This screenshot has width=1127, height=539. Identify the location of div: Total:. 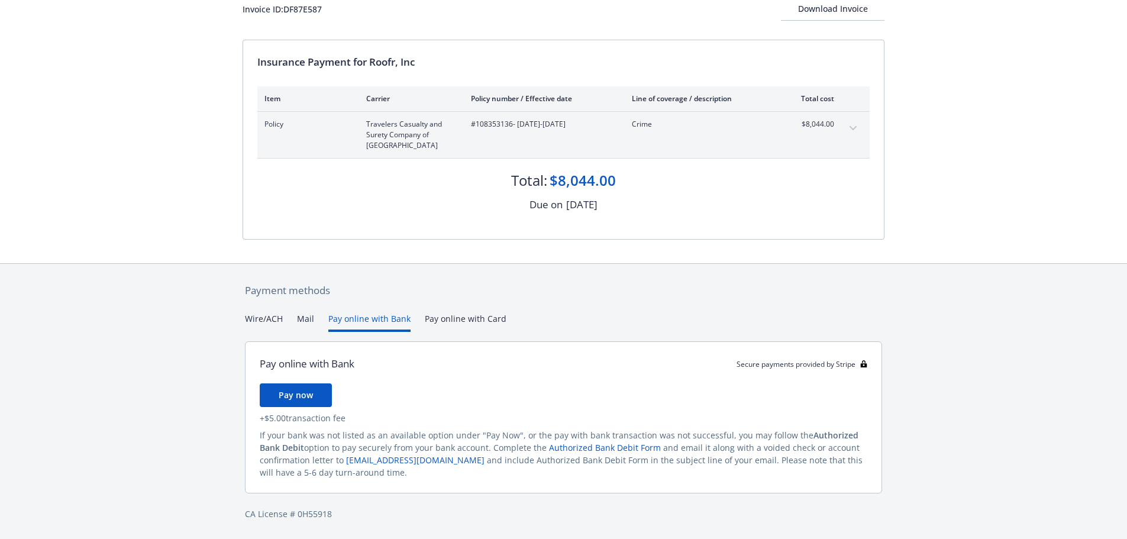
(529, 180).